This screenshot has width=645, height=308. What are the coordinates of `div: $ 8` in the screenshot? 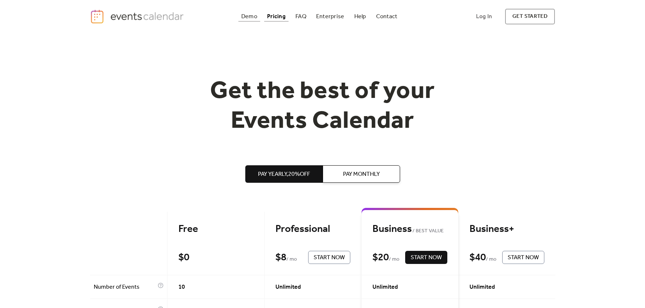 It's located at (281, 257).